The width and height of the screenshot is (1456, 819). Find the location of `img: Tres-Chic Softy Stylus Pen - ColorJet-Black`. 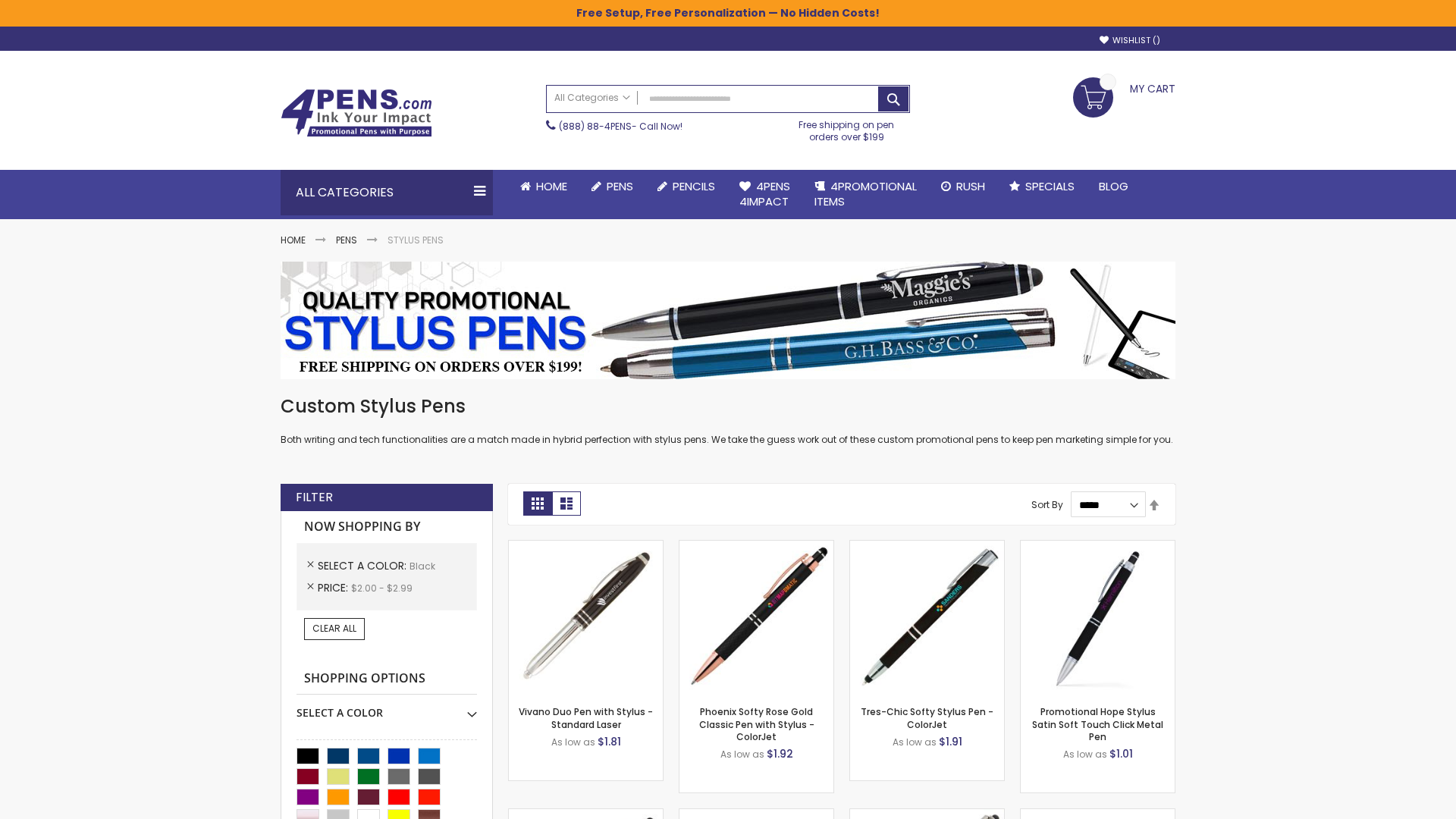

img: Tres-Chic Softy Stylus Pen - ColorJet-Black is located at coordinates (927, 617).